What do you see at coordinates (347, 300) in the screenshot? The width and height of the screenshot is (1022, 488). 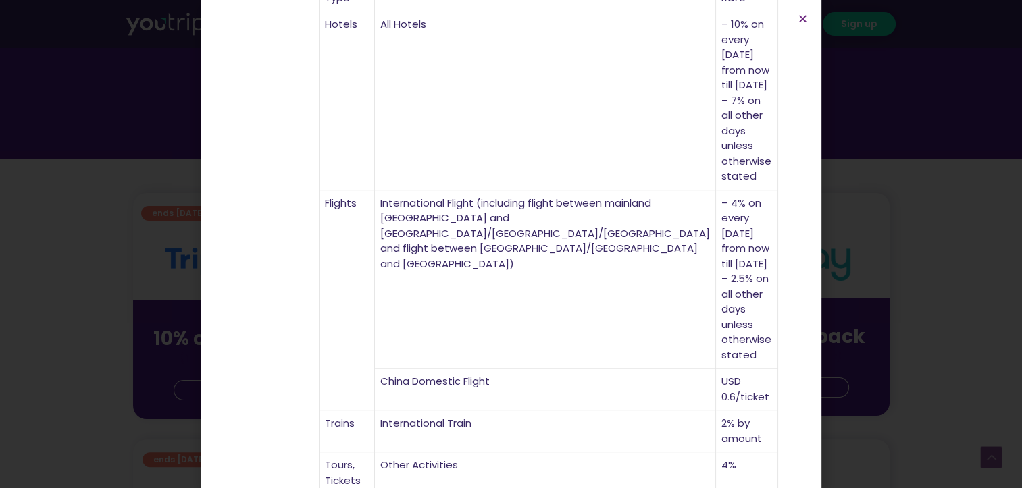 I see `td: Flights` at bounding box center [347, 300].